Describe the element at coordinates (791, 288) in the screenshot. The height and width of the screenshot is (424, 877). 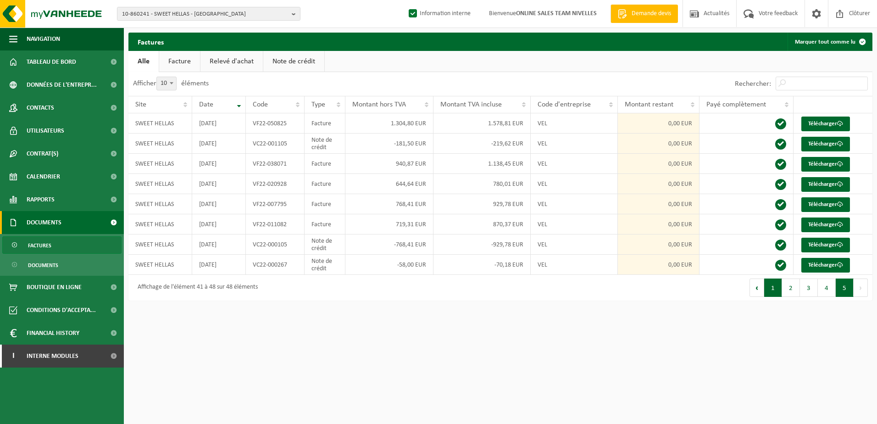
I see `button: 2` at that location.